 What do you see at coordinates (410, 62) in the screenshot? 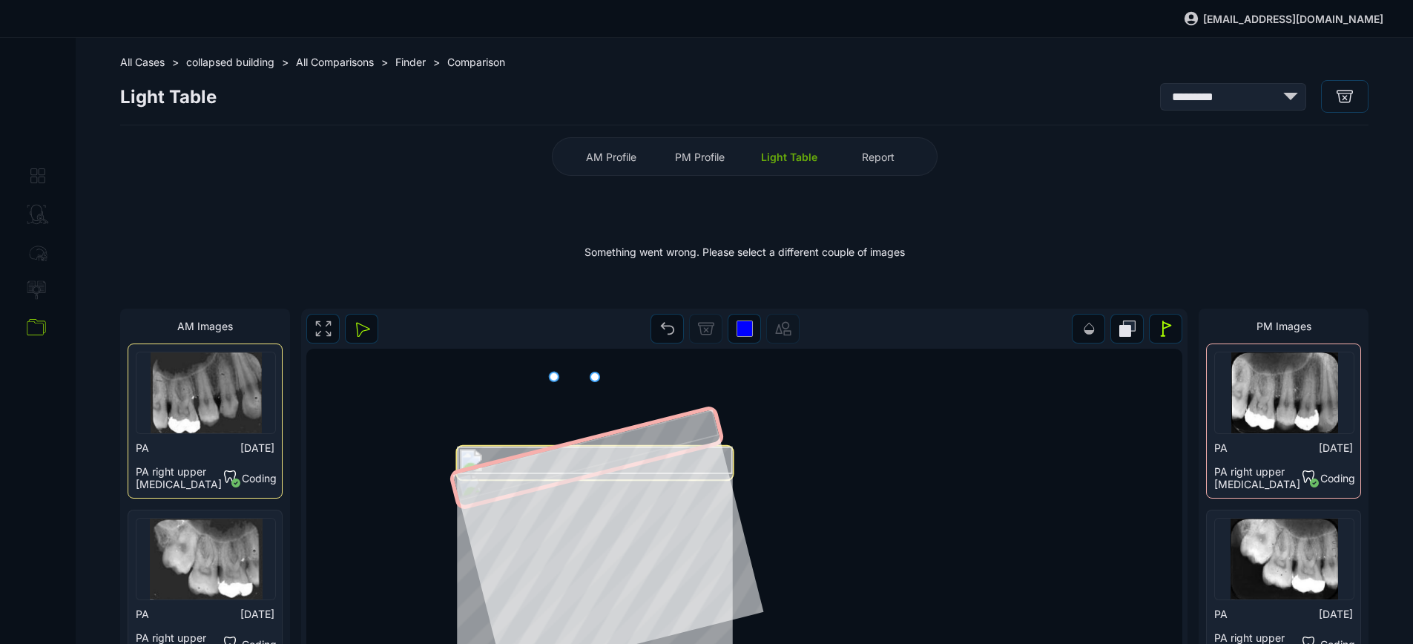
I see `span: Finder` at bounding box center [410, 62].